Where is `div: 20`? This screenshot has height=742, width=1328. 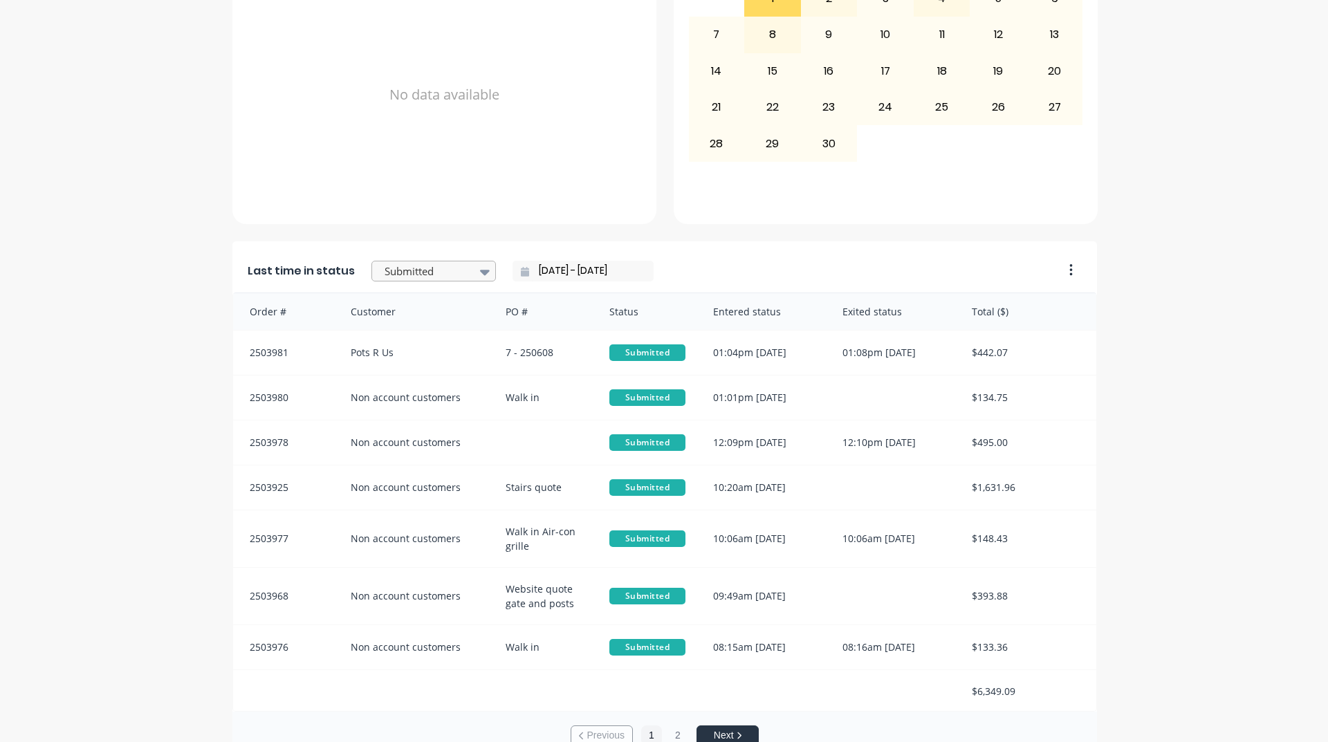 div: 20 is located at coordinates (1055, 71).